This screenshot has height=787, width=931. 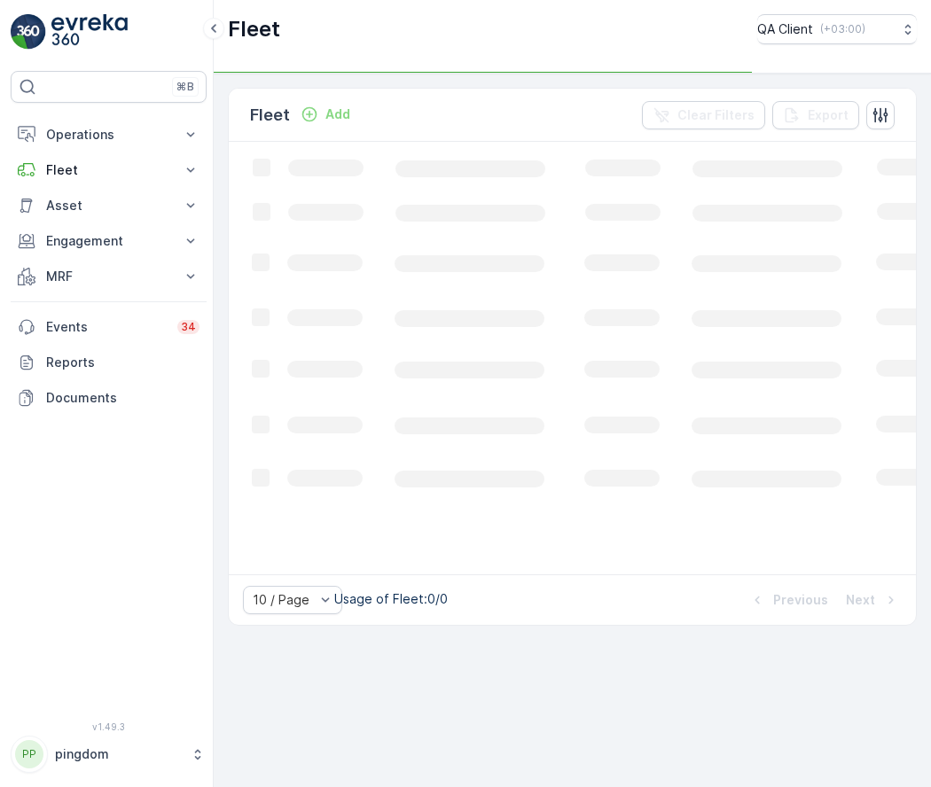 What do you see at coordinates (108, 170) in the screenshot?
I see `button: Fleet` at bounding box center [108, 170].